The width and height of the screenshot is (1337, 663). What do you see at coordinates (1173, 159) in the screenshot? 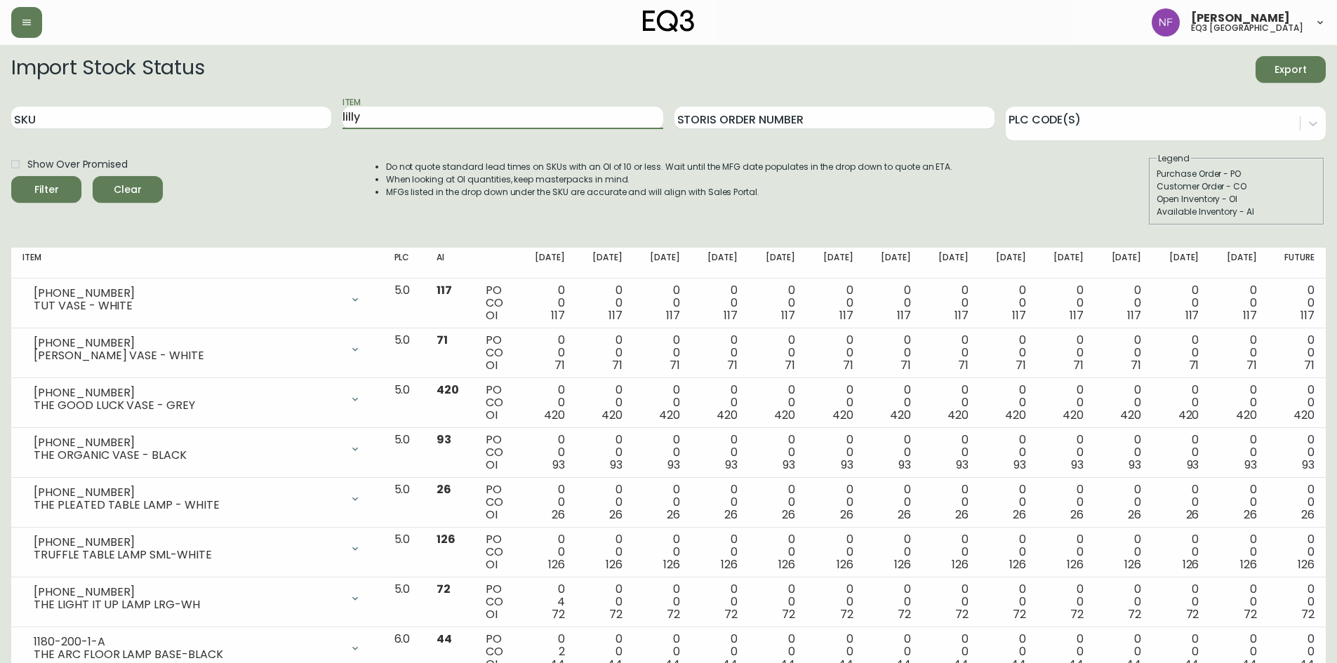
I see `legend: Legend` at bounding box center [1173, 159].